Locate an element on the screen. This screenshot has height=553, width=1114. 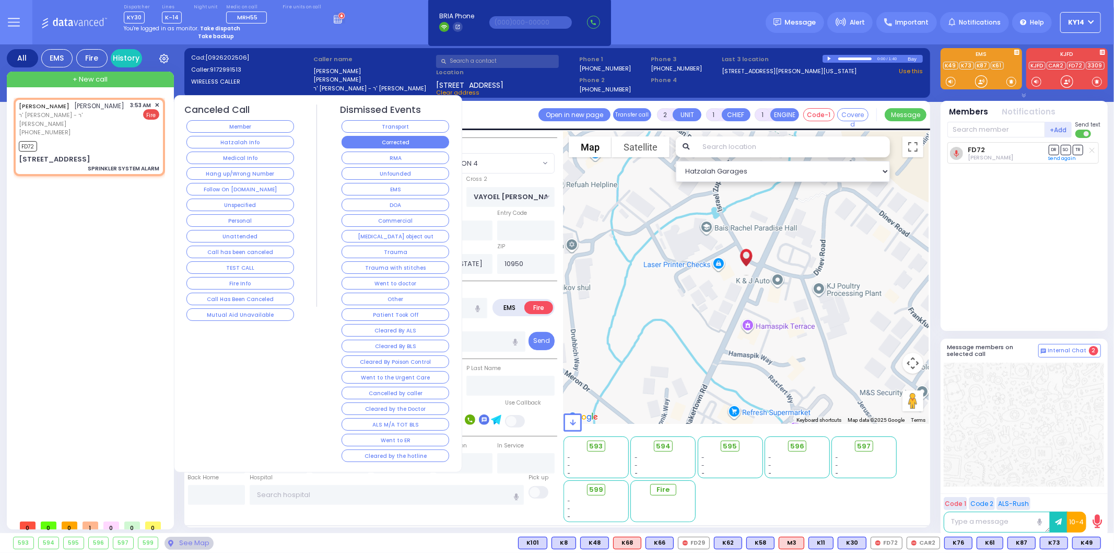
a: History is located at coordinates (126, 58).